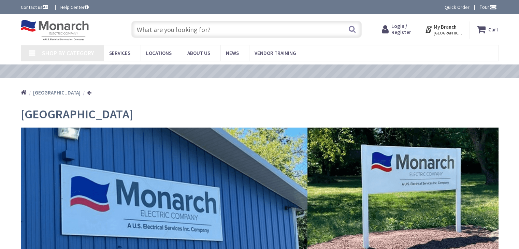  What do you see at coordinates (232, 53) in the screenshot?
I see `span: News` at bounding box center [232, 53].